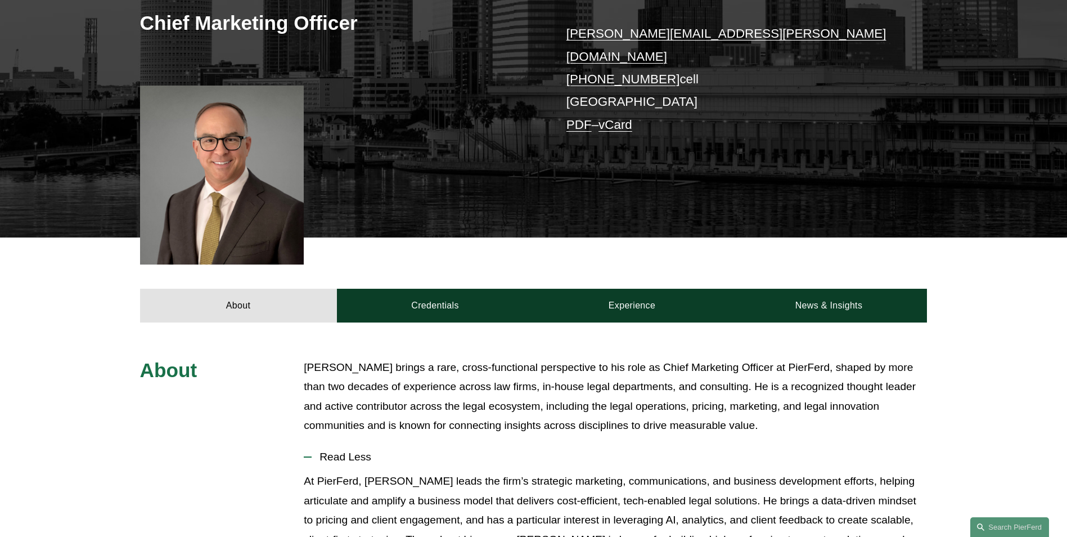 This screenshot has width=1067, height=537. I want to click on a: Credentials, so click(435, 305).